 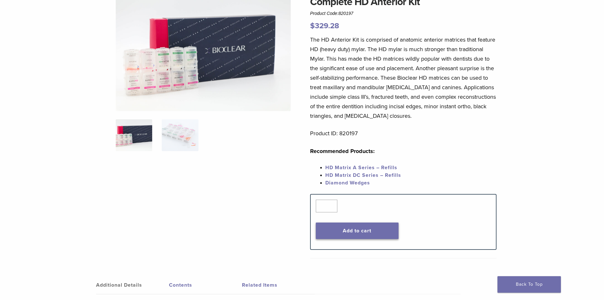 What do you see at coordinates (361, 168) in the screenshot?
I see `a: HD Matrix A Series – Refills` at bounding box center [361, 168].